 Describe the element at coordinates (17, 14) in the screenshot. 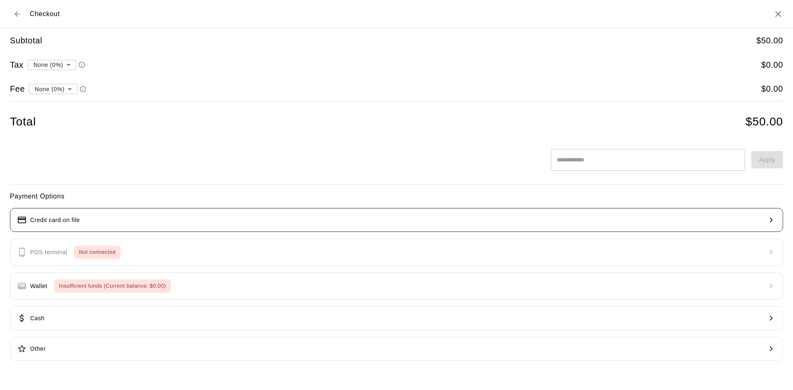

I see `button: Back to cart` at that location.